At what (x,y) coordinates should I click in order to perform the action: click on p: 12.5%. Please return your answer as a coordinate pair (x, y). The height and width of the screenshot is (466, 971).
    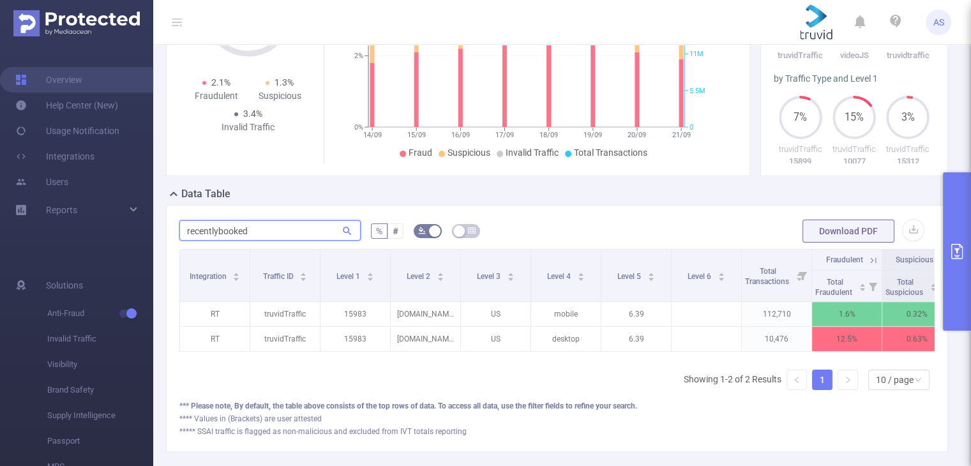
    Looking at the image, I should click on (846, 339).